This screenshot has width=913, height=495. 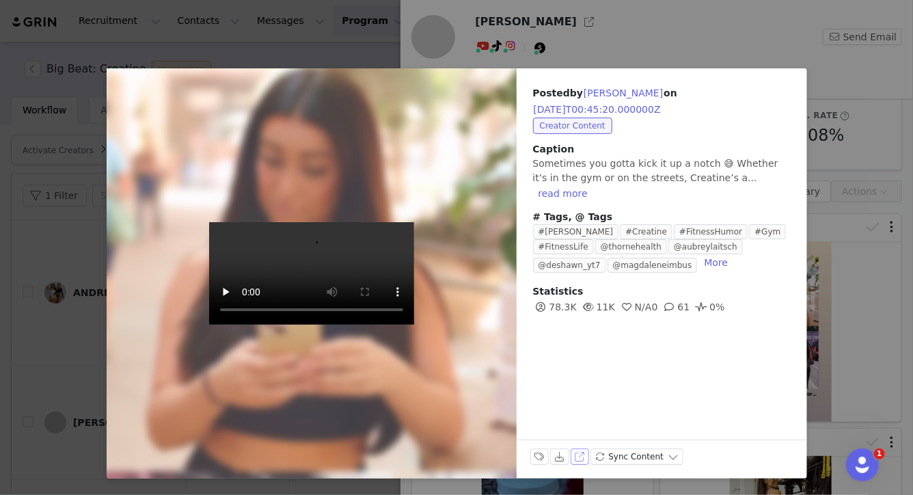 What do you see at coordinates (711, 232) in the screenshot?
I see `span: #FitnessHumor` at bounding box center [711, 232].